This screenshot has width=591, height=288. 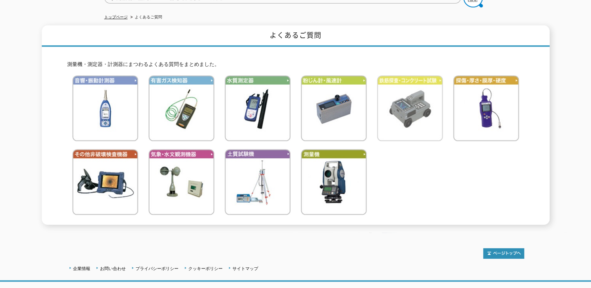 I want to click on img: 鉄筋検査・コンクリート試験, so click(x=410, y=108).